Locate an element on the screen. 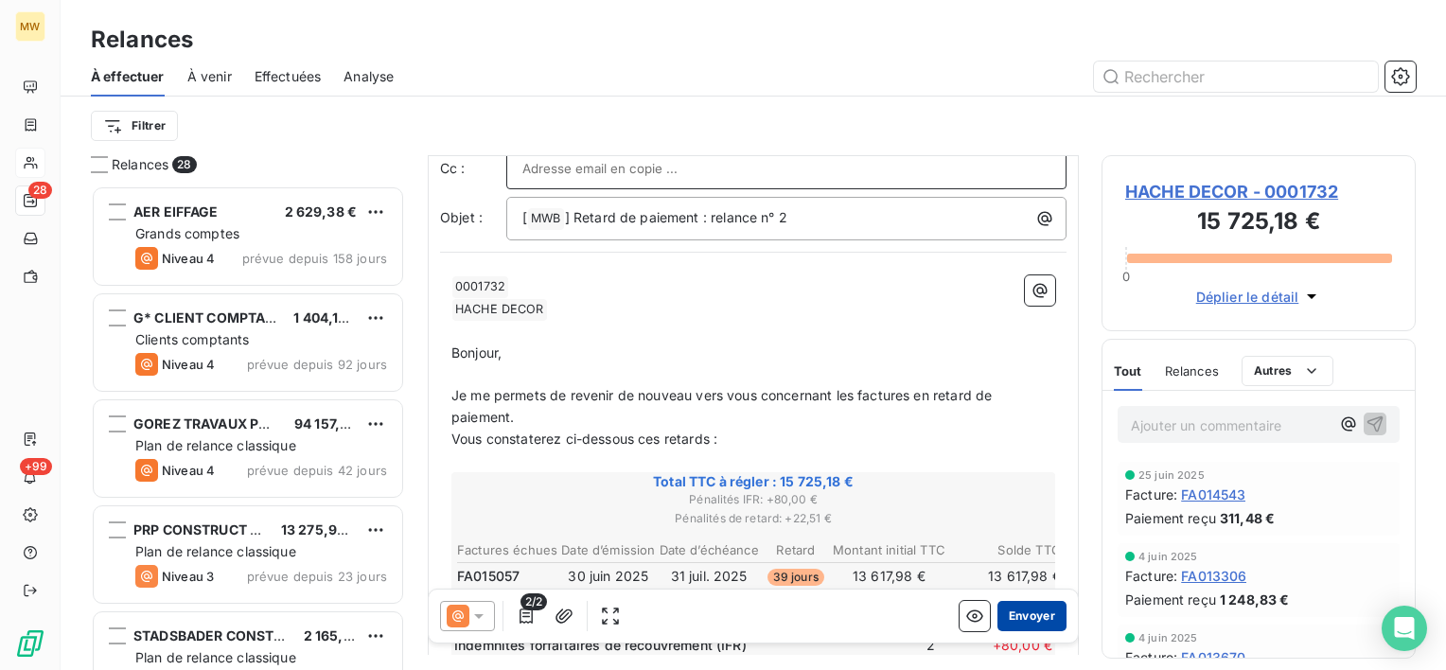 This screenshot has width=1446, height=670. span: Tout is located at coordinates (1128, 371).